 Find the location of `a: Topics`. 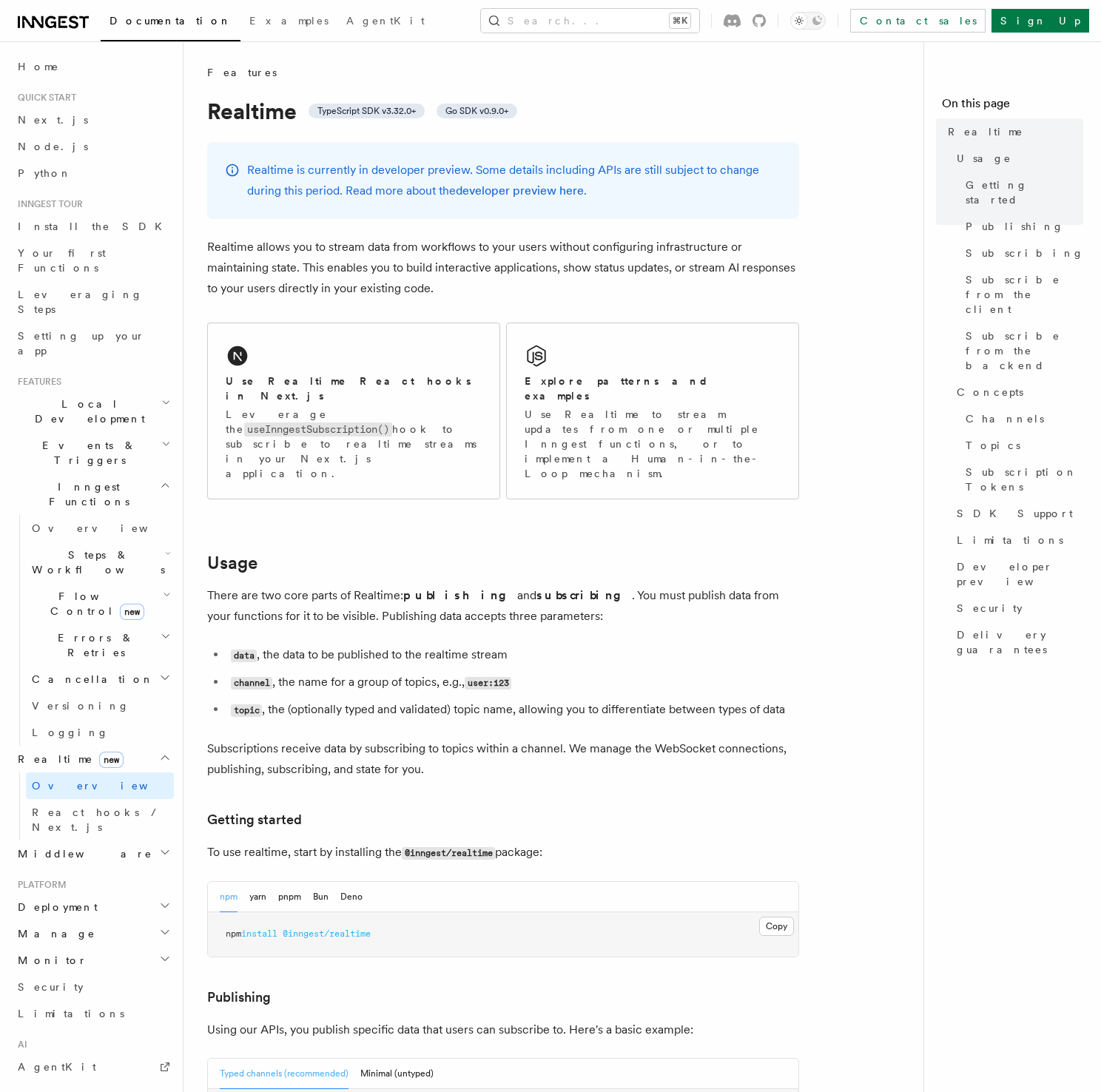

a: Topics is located at coordinates (1020, 445).